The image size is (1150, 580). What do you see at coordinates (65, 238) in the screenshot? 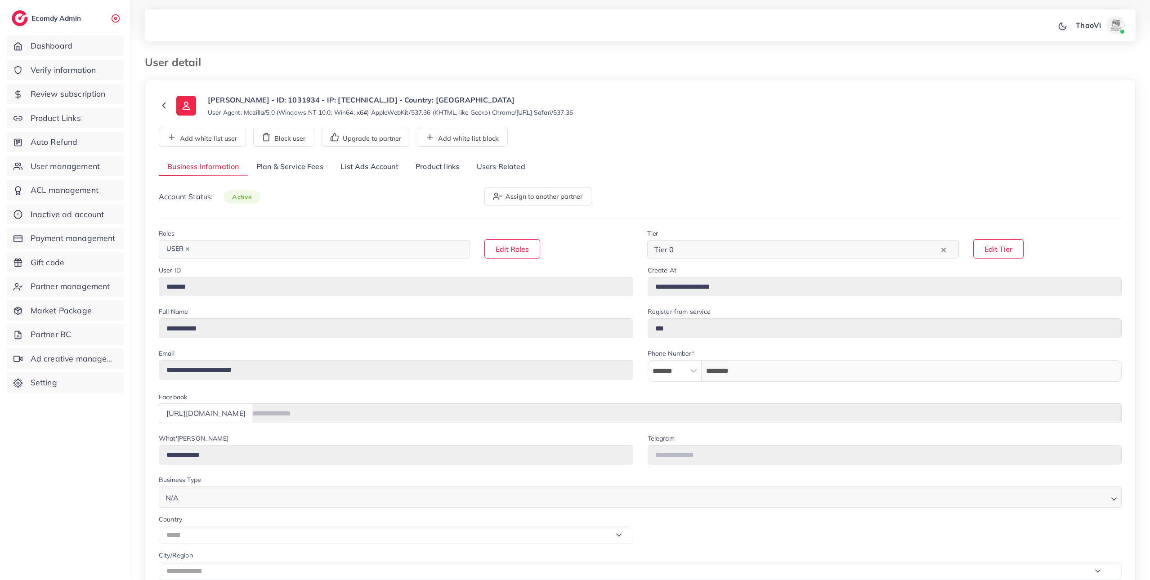
I see `a: Payment management` at bounding box center [65, 238].